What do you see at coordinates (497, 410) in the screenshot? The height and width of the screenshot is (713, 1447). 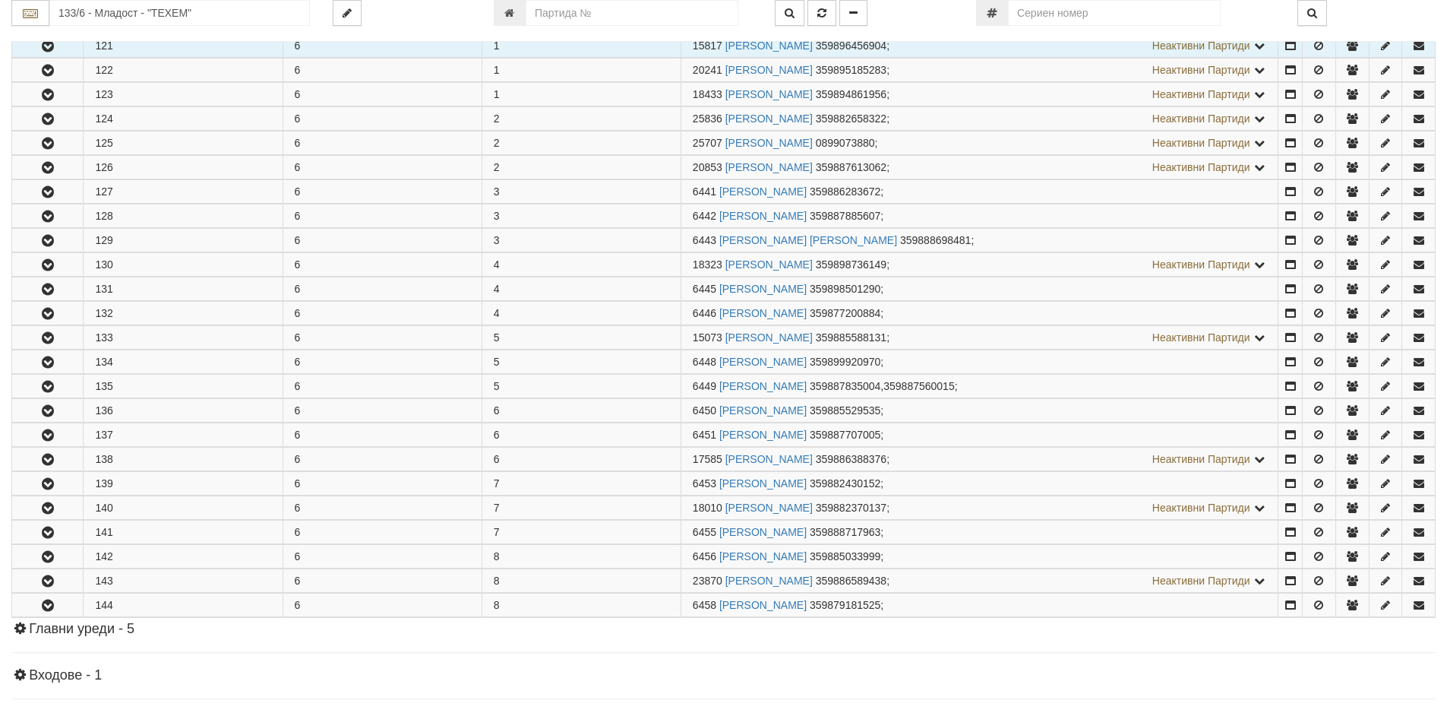 I see `span: 6` at bounding box center [497, 410].